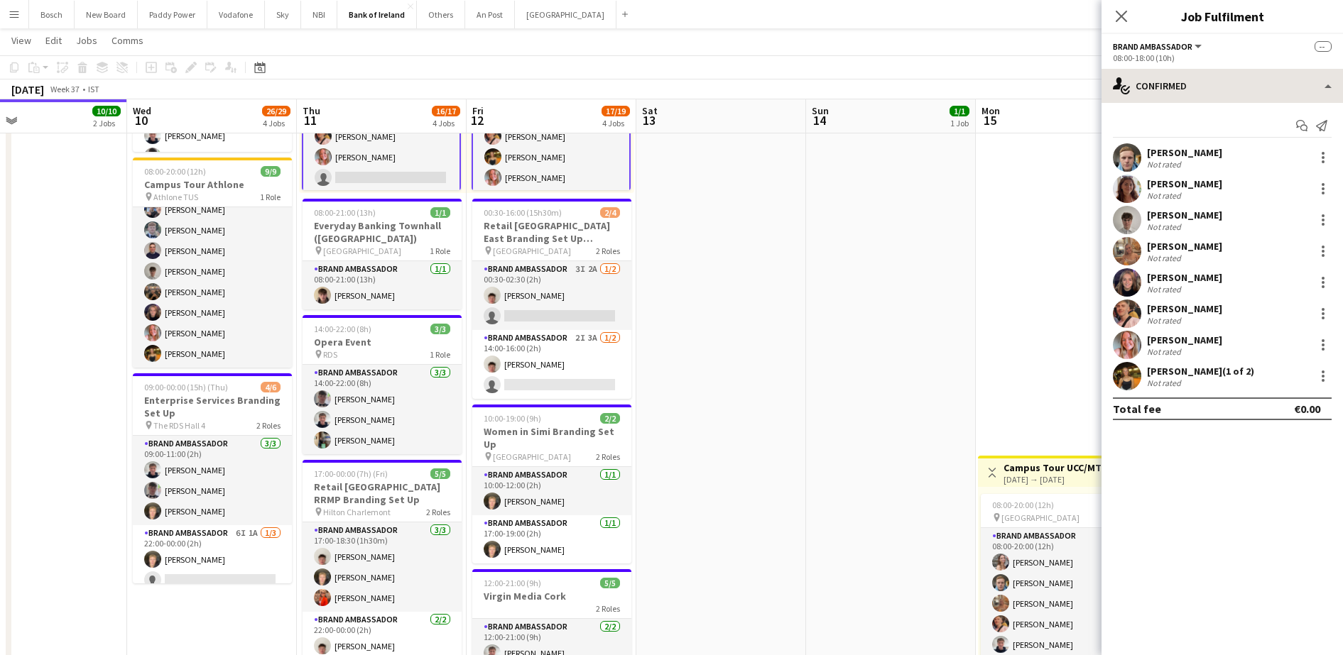  Describe the element at coordinates (173, 14) in the screenshot. I see `button: Paddy Power` at that location.